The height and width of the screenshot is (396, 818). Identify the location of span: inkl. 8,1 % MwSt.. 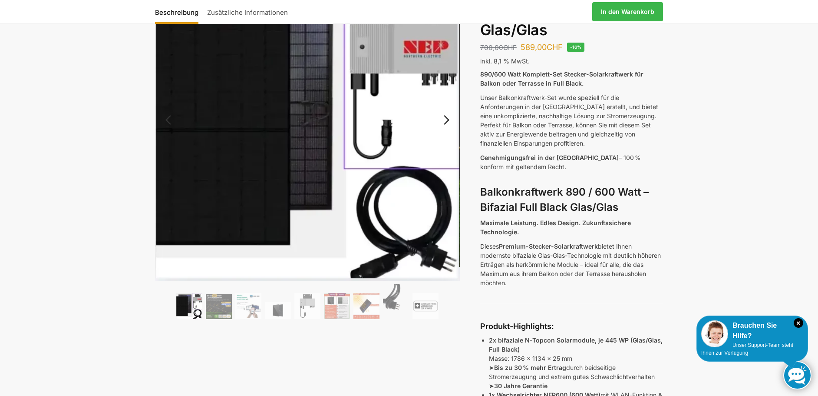
(505, 61).